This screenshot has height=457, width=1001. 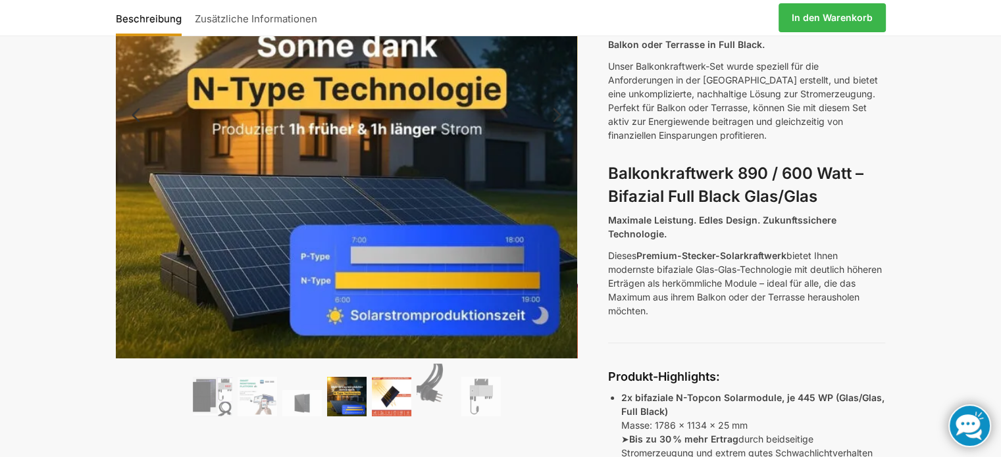 What do you see at coordinates (832, 18) in the screenshot?
I see `a: In den Warenkorb` at bounding box center [832, 18].